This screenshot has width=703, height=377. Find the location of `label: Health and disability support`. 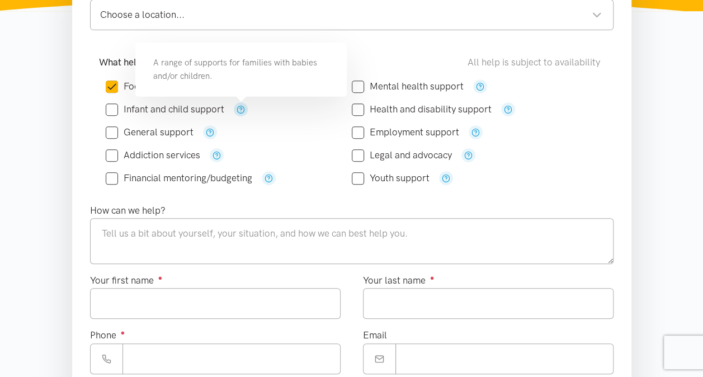

label: Health and disability support is located at coordinates (422, 109).